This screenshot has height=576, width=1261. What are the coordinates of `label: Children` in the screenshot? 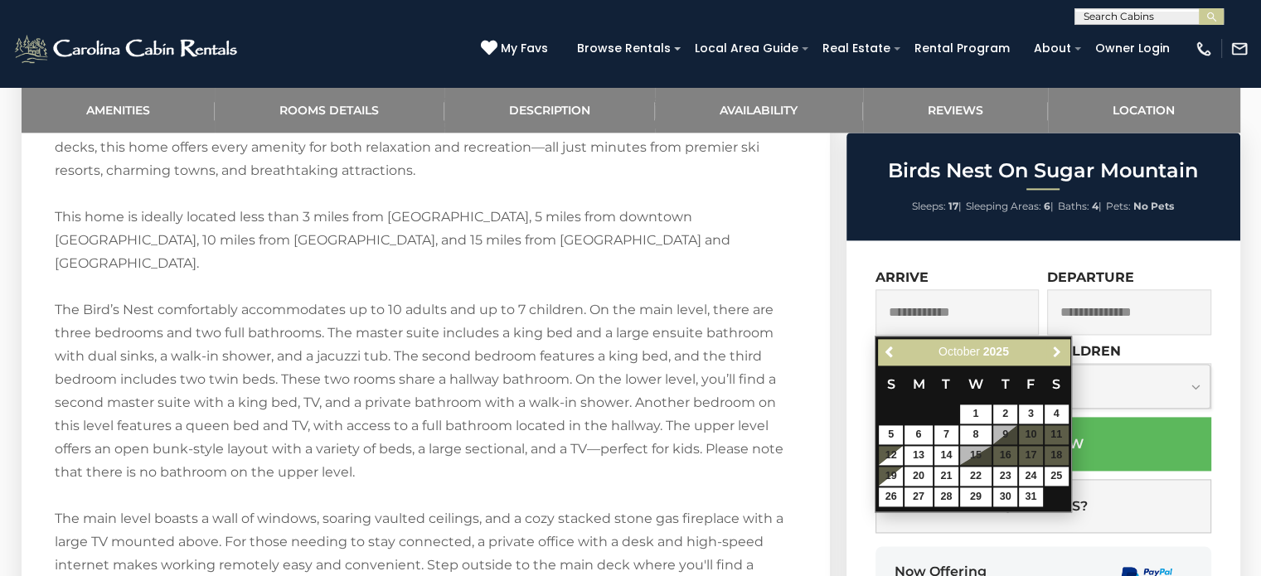 It's located at (1083, 351).